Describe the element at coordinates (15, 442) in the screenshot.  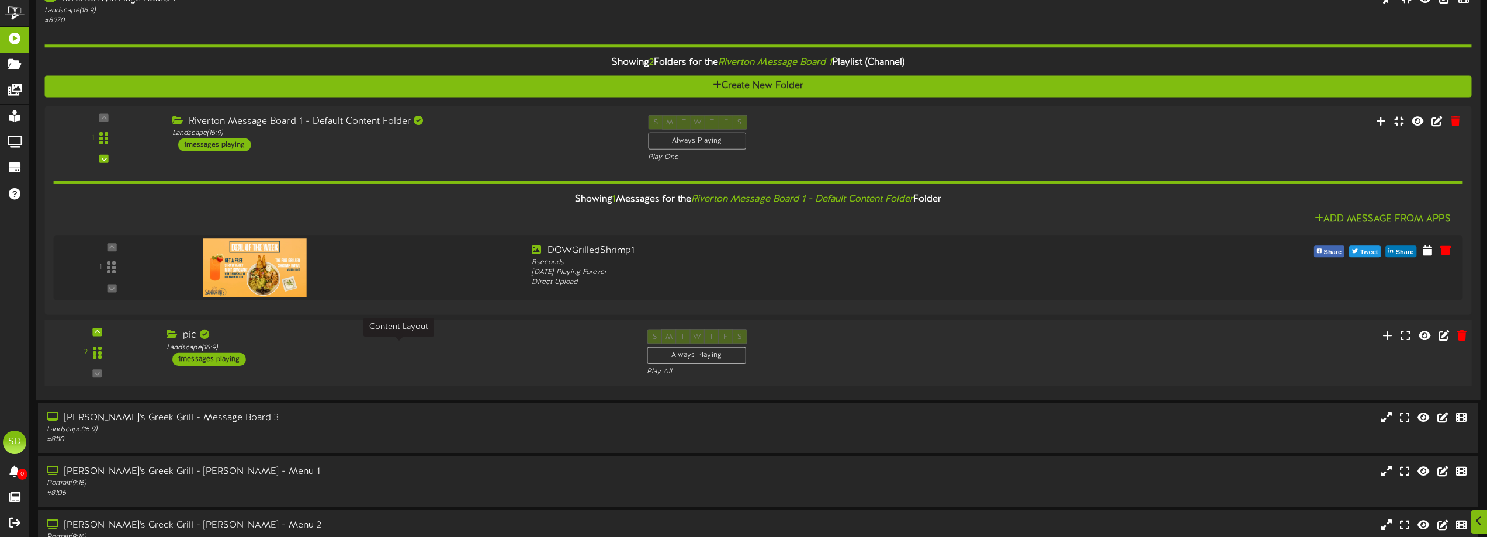
I see `div: SD` at that location.